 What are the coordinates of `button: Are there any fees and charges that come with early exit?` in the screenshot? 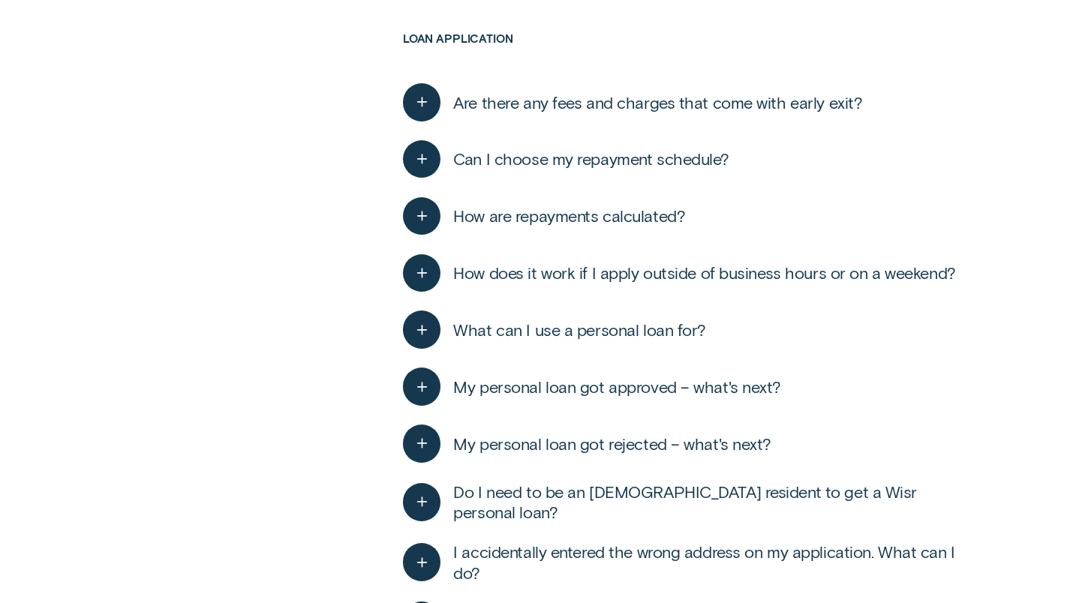 It's located at (633, 102).